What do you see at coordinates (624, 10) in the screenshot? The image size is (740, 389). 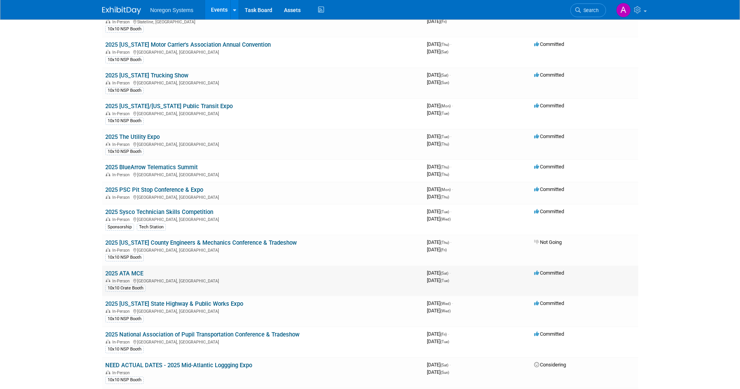 I see `img: Ali Connell` at bounding box center [624, 10].